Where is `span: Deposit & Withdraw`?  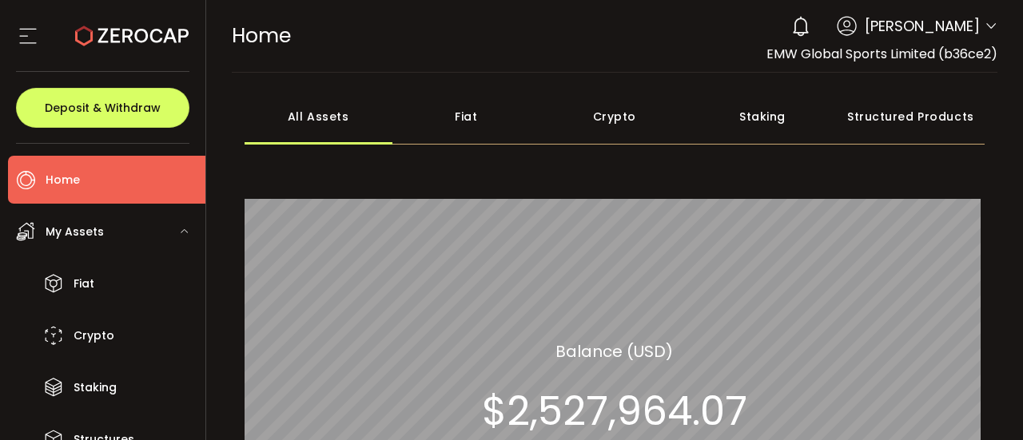
span: Deposit & Withdraw is located at coordinates (102, 108).